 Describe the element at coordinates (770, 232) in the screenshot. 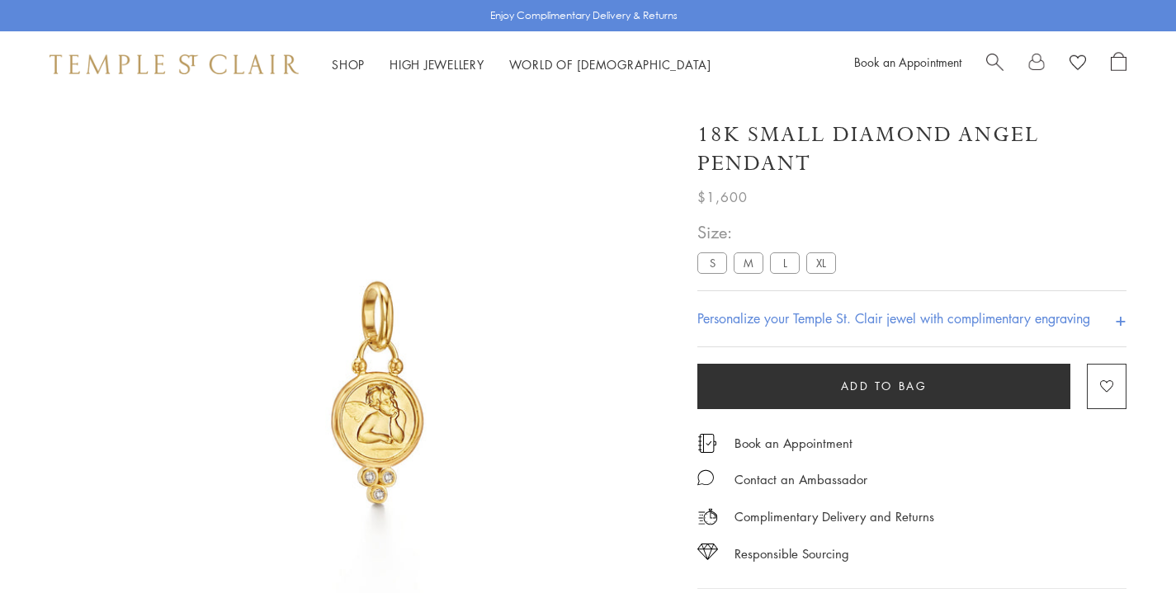

I see `span: Size:` at that location.